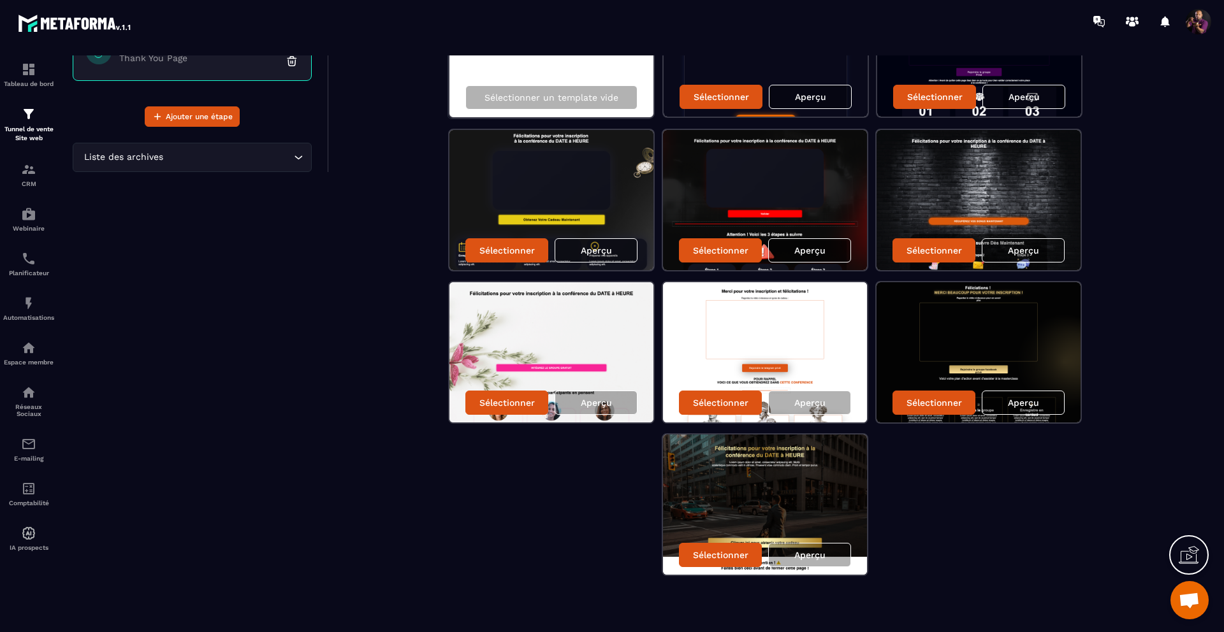 The image size is (1224, 632). Describe the element at coordinates (551, 98) in the screenshot. I see `p: Sélectionner un template vide` at that location.